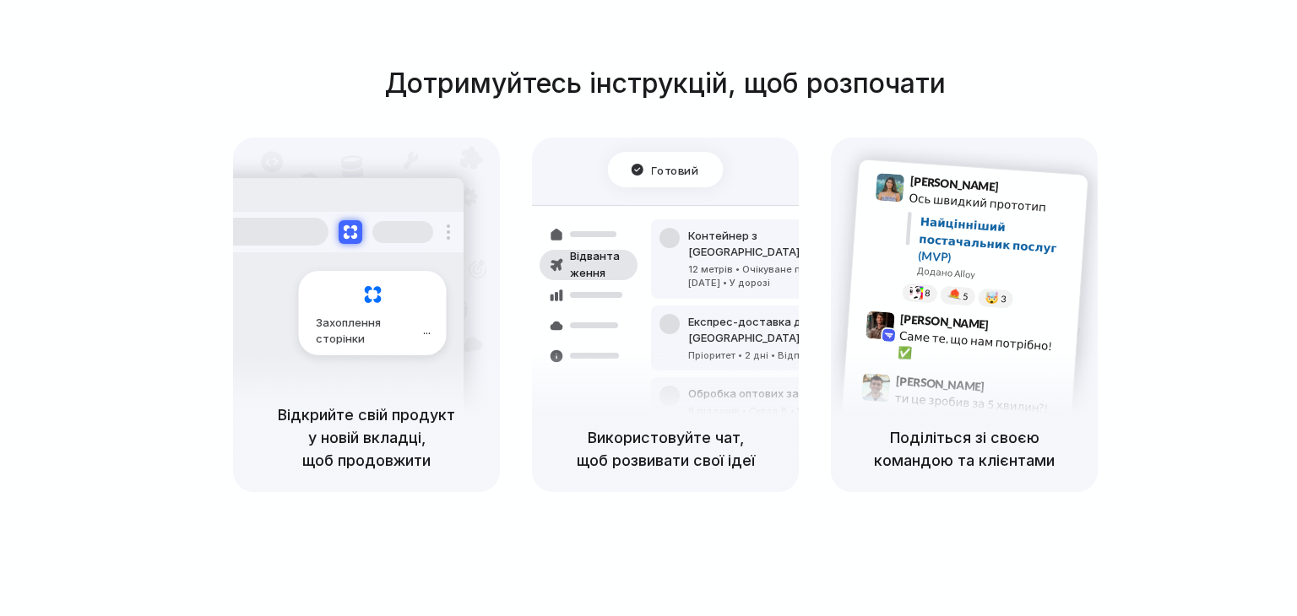 The width and height of the screenshot is (1297, 616). Describe the element at coordinates (946, 272) in the screenshot. I see `font: Додано Alloy` at that location.